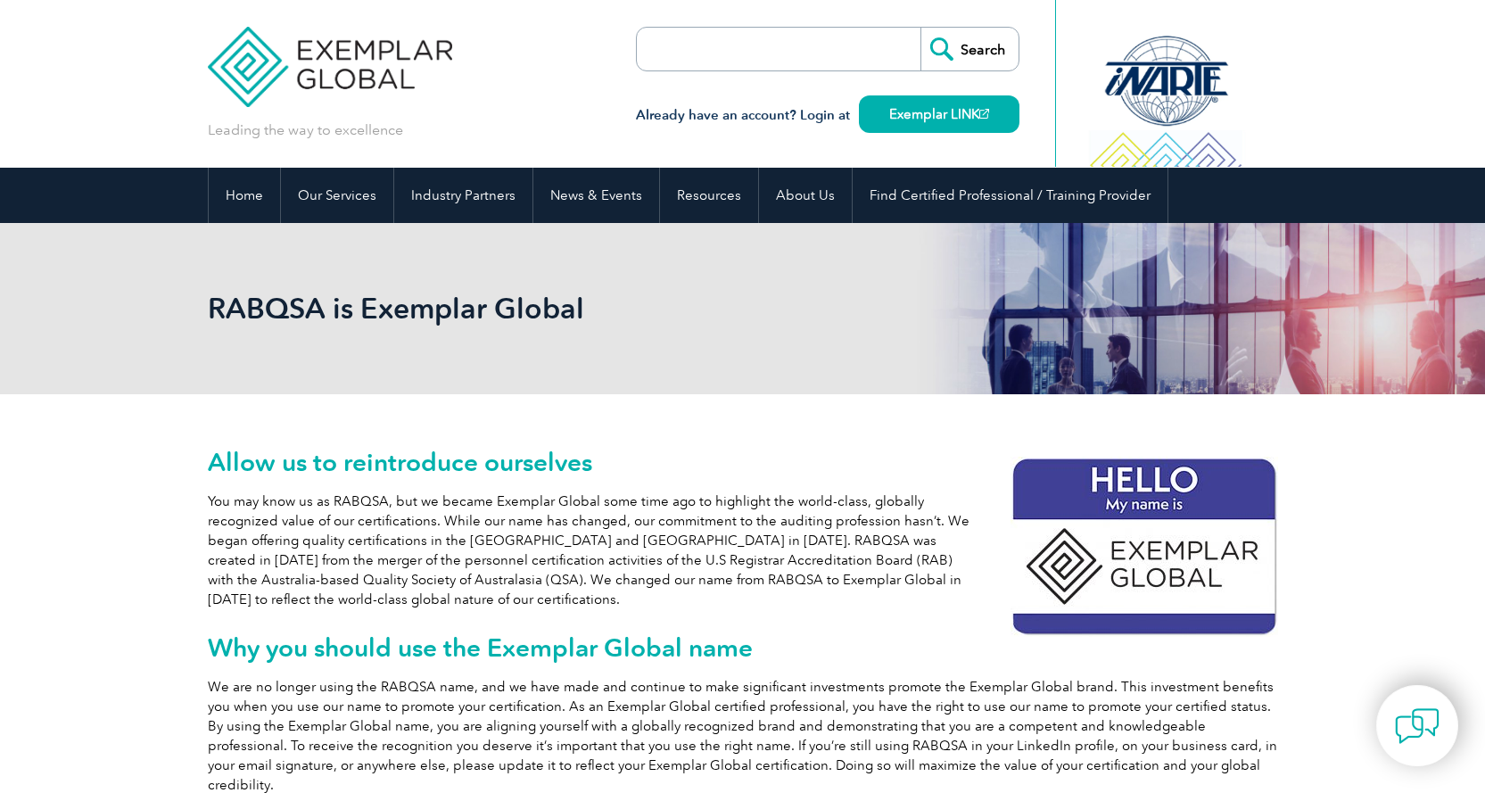 This screenshot has width=1485, height=793. I want to click on h2: Allow us to reintroduce ourselves, so click(743, 462).